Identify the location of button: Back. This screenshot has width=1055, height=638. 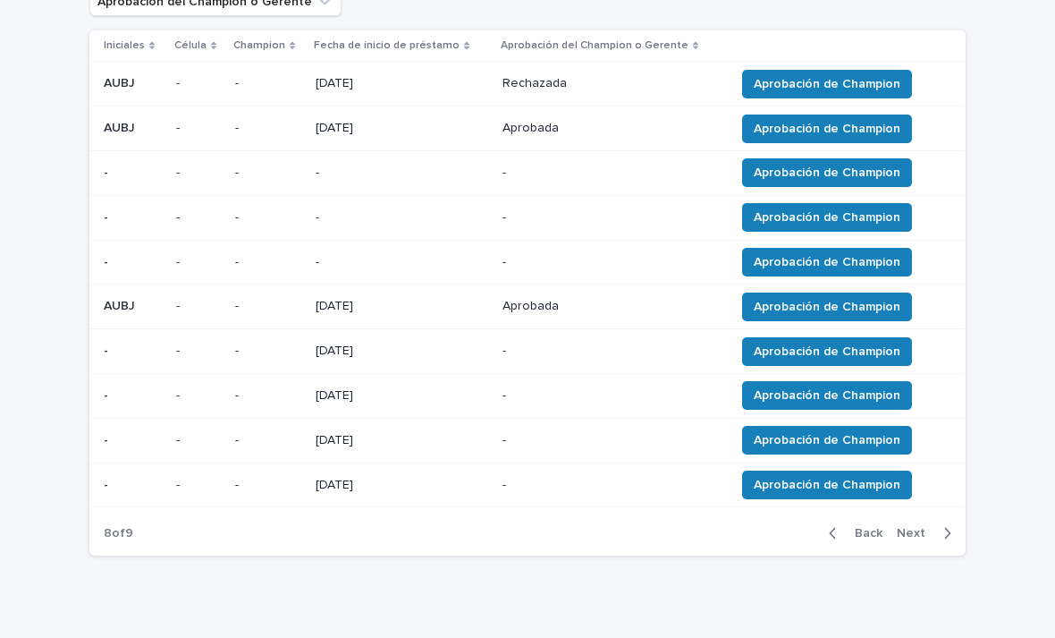
(852, 533).